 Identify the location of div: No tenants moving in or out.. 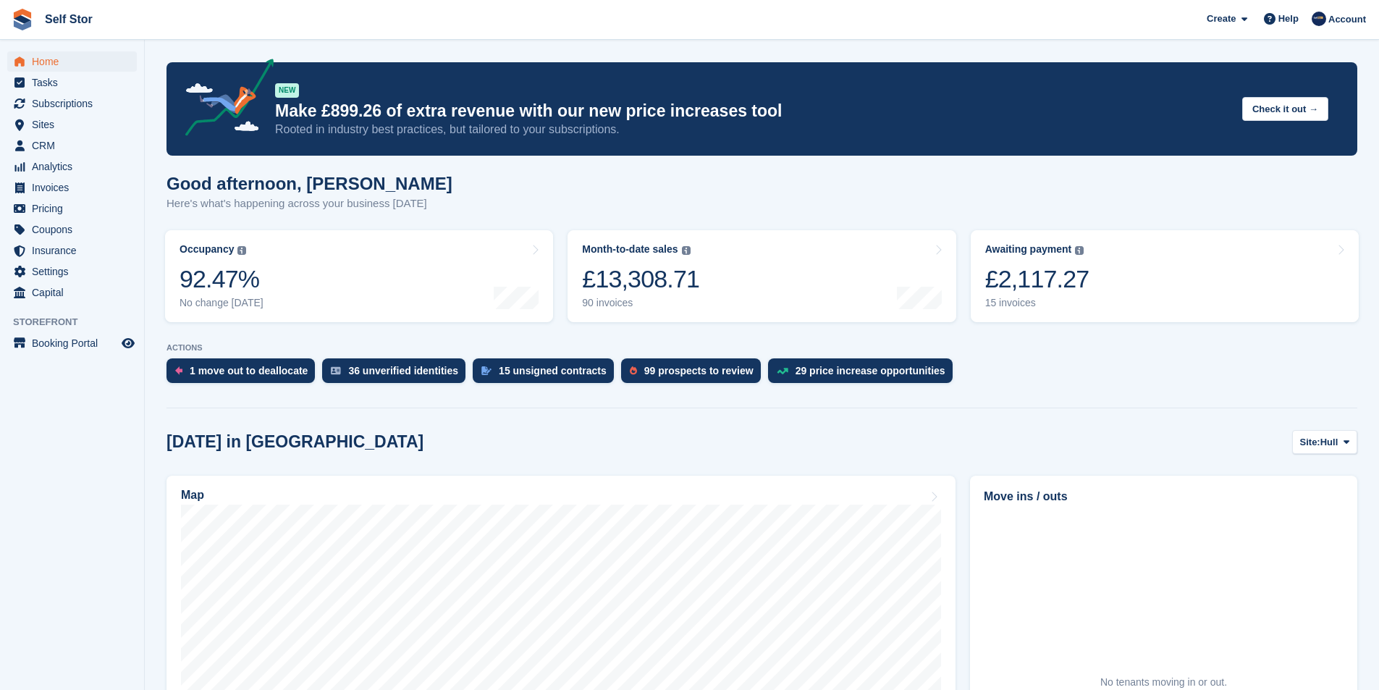
(1164, 682).